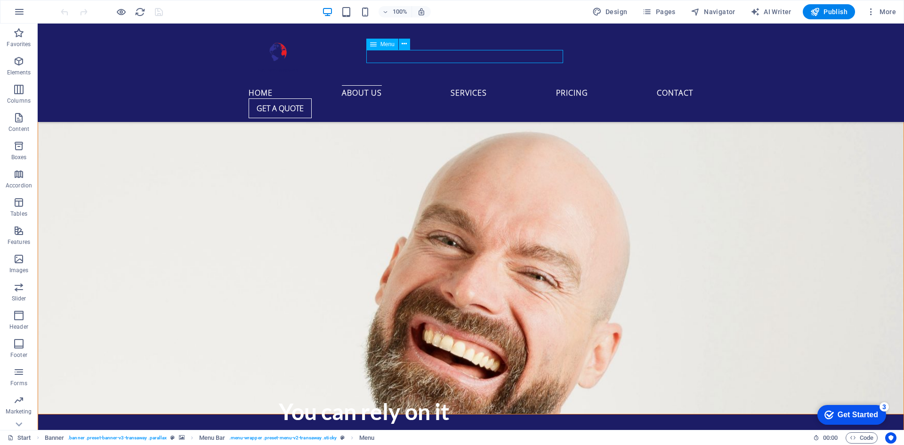  What do you see at coordinates (121, 12) in the screenshot?
I see `button: Click here to leave preview mode and continue editing` at bounding box center [121, 12].